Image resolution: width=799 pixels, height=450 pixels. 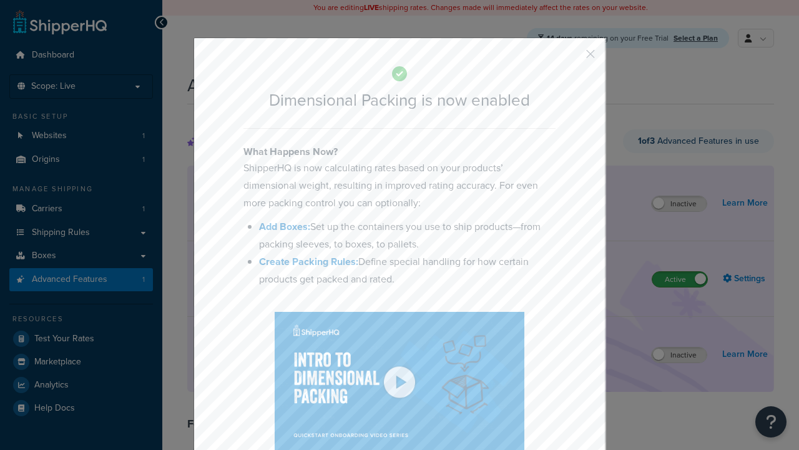 I want to click on b: Add Boxes:, so click(x=285, y=226).